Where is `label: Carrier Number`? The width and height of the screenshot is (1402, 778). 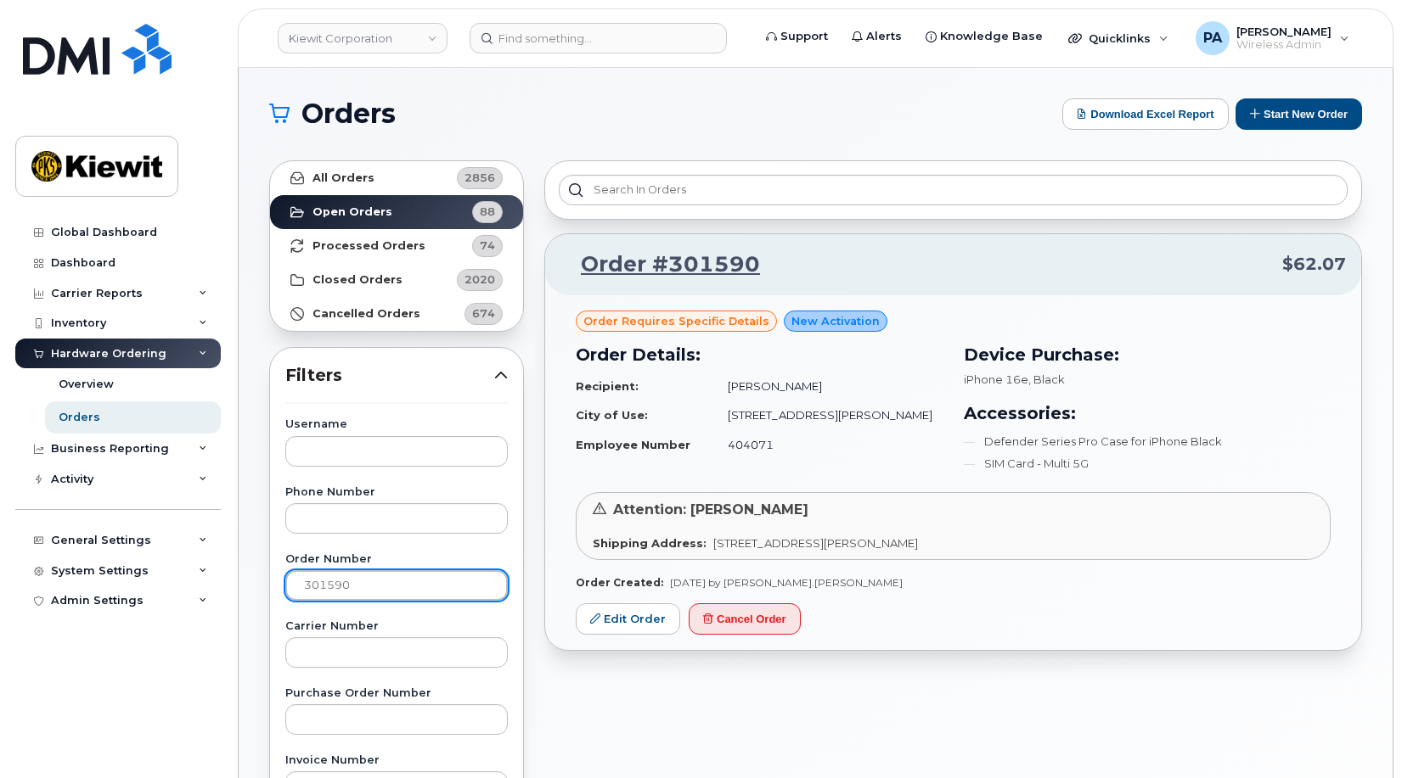 label: Carrier Number is located at coordinates (396, 626).